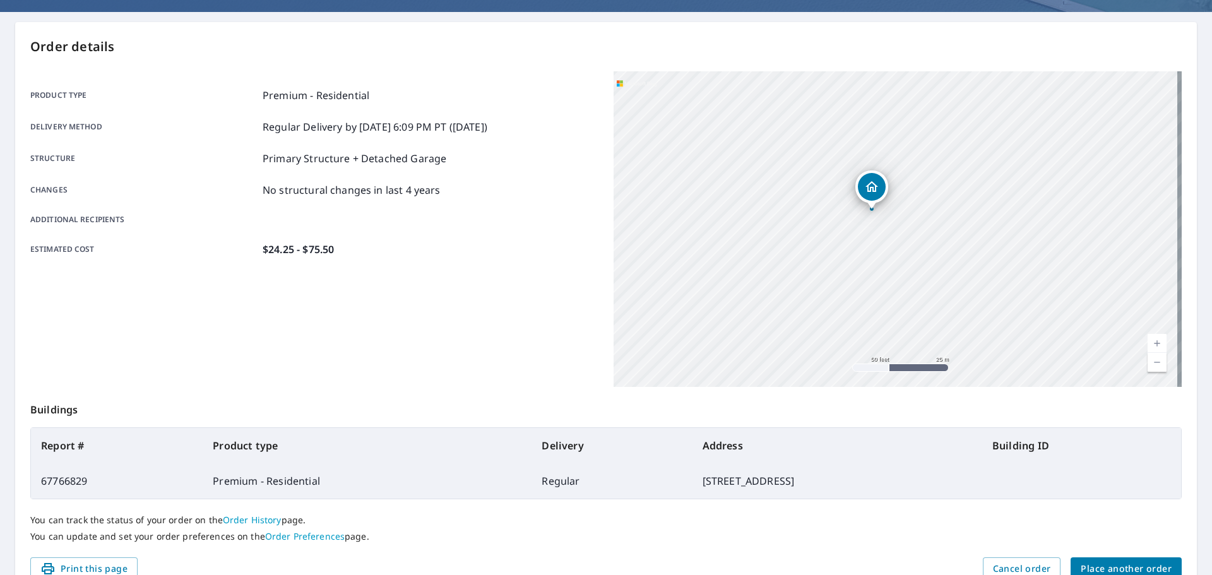 Image resolution: width=1212 pixels, height=575 pixels. Describe the element at coordinates (872, 190) in the screenshot. I see `div: Dropped pin, building 1, Residential property, 16320 Paddock Ln Weston, FL 33326` at that location.